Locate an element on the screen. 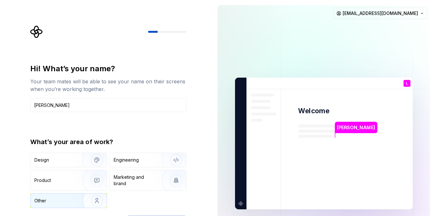 The image size is (435, 216). svg: Supernova Logo is located at coordinates (37, 32).